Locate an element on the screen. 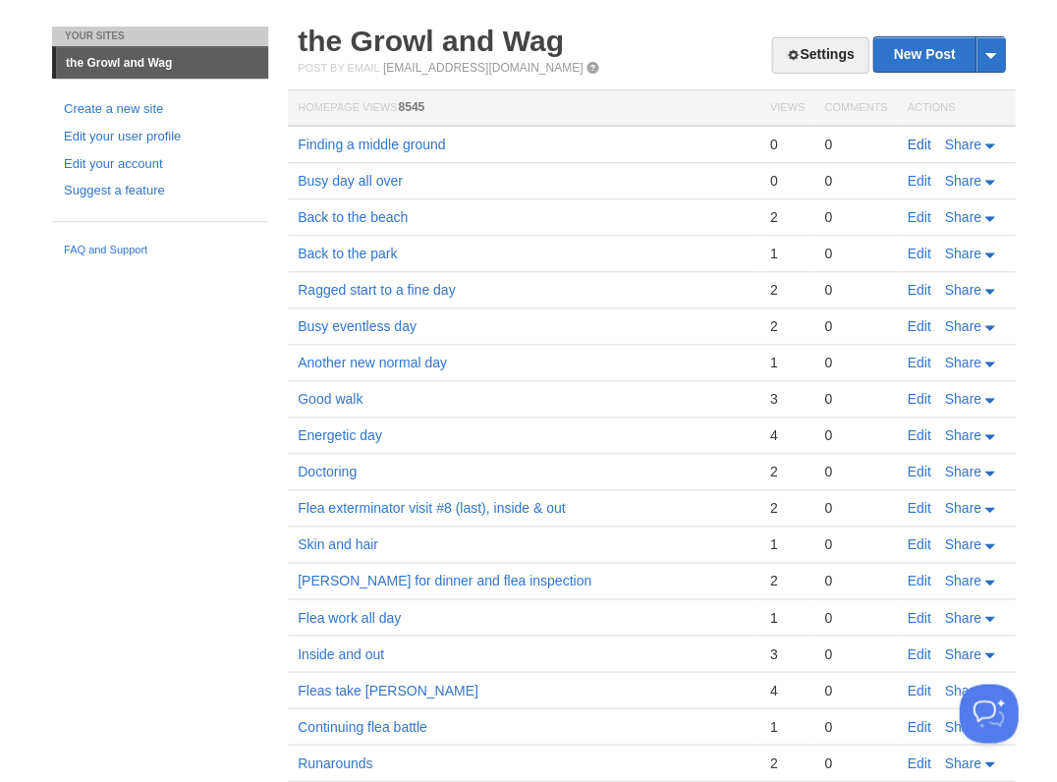  li: Your Sites is located at coordinates (160, 36).